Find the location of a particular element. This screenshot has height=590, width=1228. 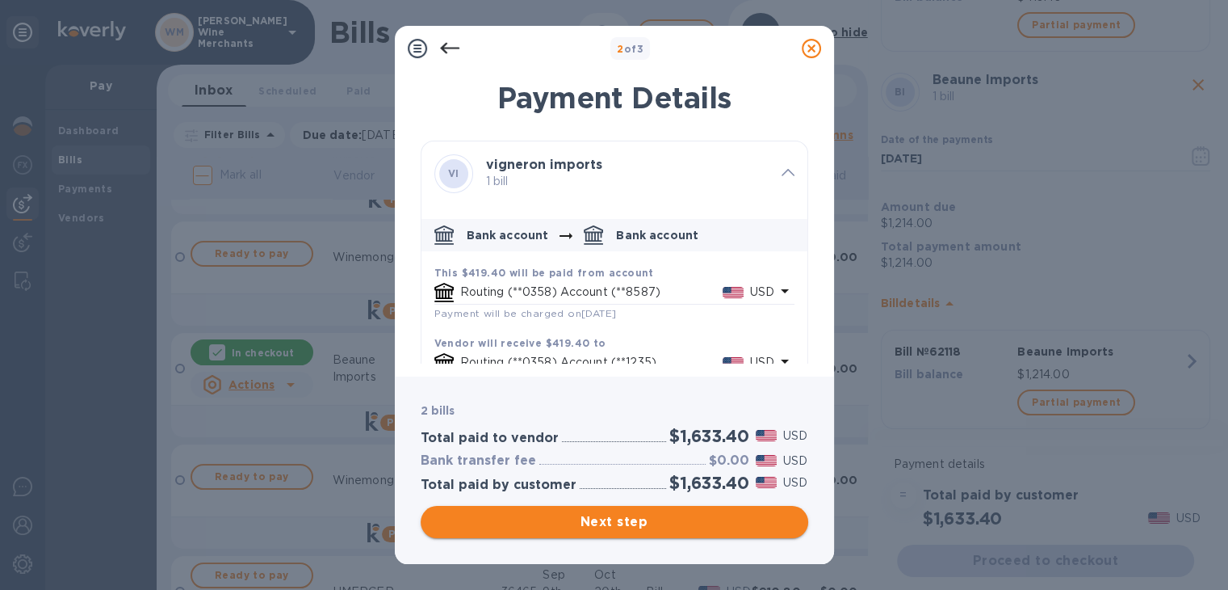

b: 2 bills is located at coordinates (438, 410).